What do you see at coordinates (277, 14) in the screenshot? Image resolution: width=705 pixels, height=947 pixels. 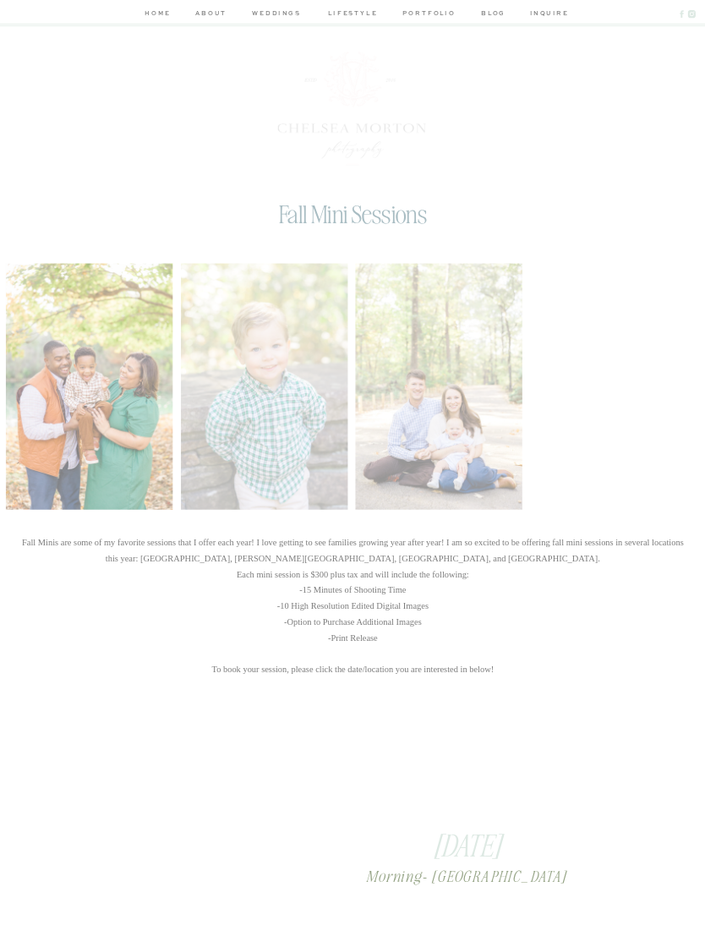 I see `a: weddings` at bounding box center [277, 14].